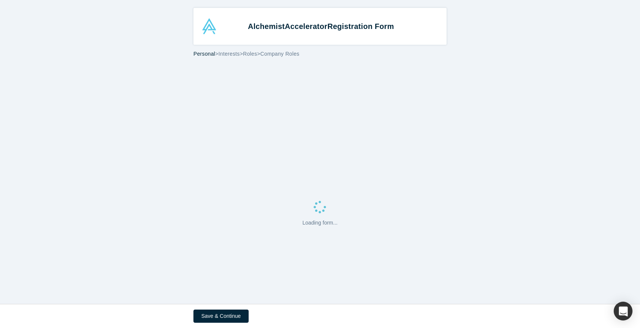 The width and height of the screenshot is (640, 328). What do you see at coordinates (229, 54) in the screenshot?
I see `span: Interests` at bounding box center [229, 54].